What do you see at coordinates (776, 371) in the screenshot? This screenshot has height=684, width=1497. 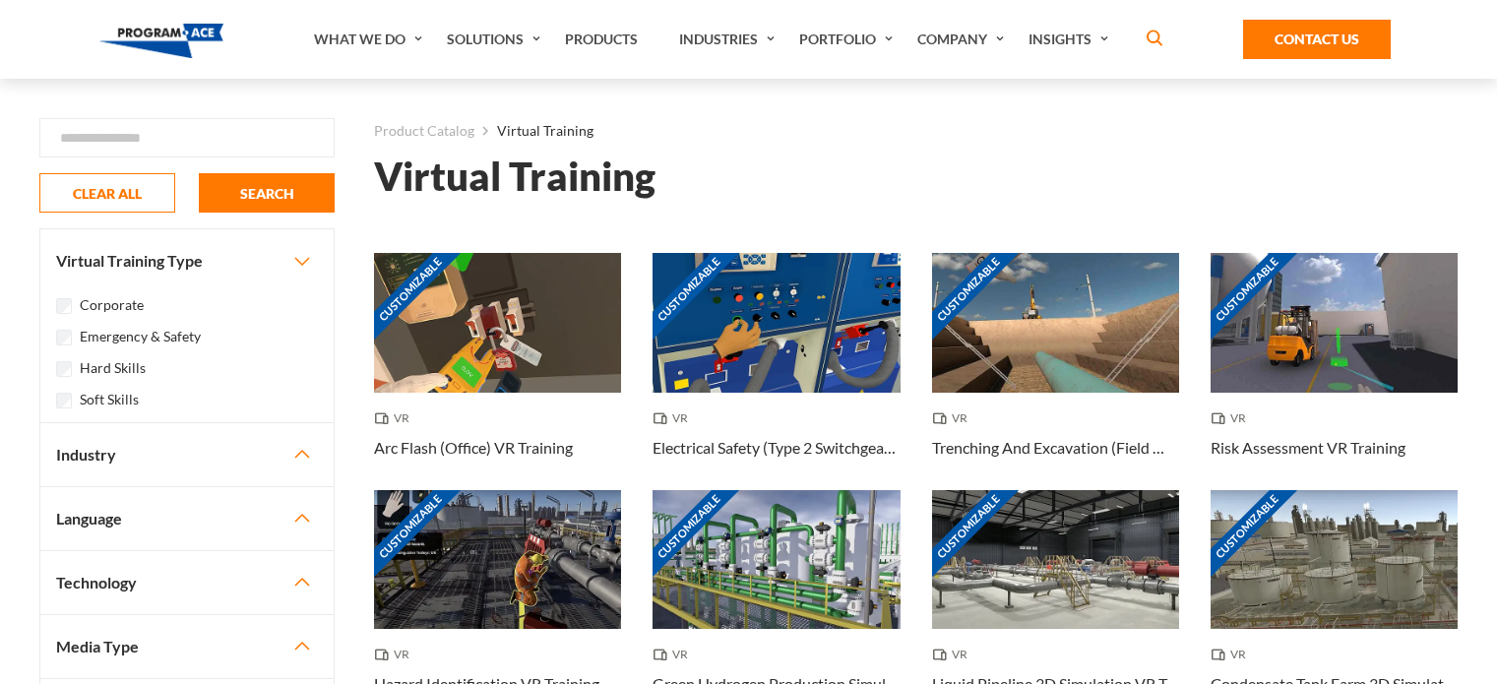 I see `a: Customizable Thumbnail - Electrical Safety (Type 2 Switchgear) VR Training VR Electrical Safety (...` at bounding box center [776, 371].